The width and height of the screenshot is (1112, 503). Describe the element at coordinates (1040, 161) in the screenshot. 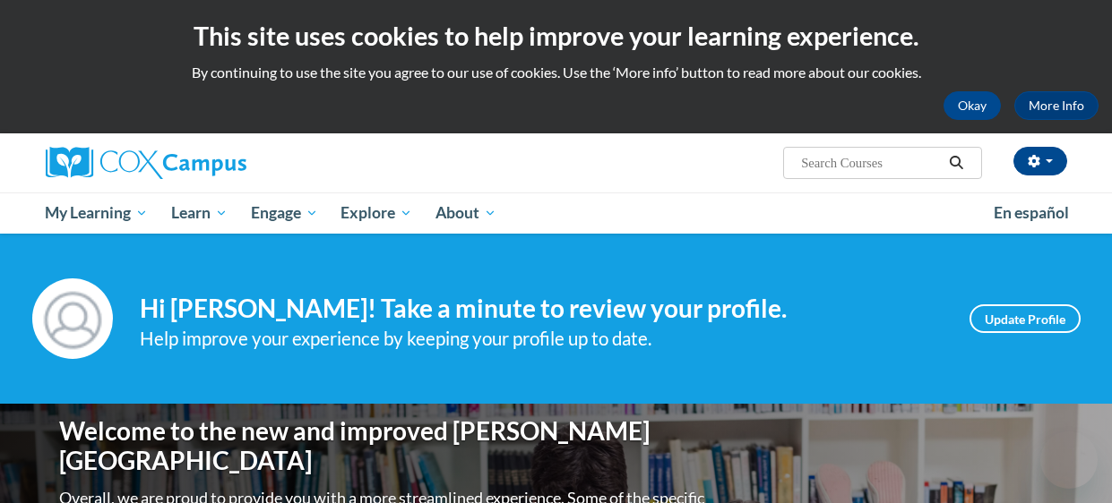

I see `button: Account Settings` at that location.